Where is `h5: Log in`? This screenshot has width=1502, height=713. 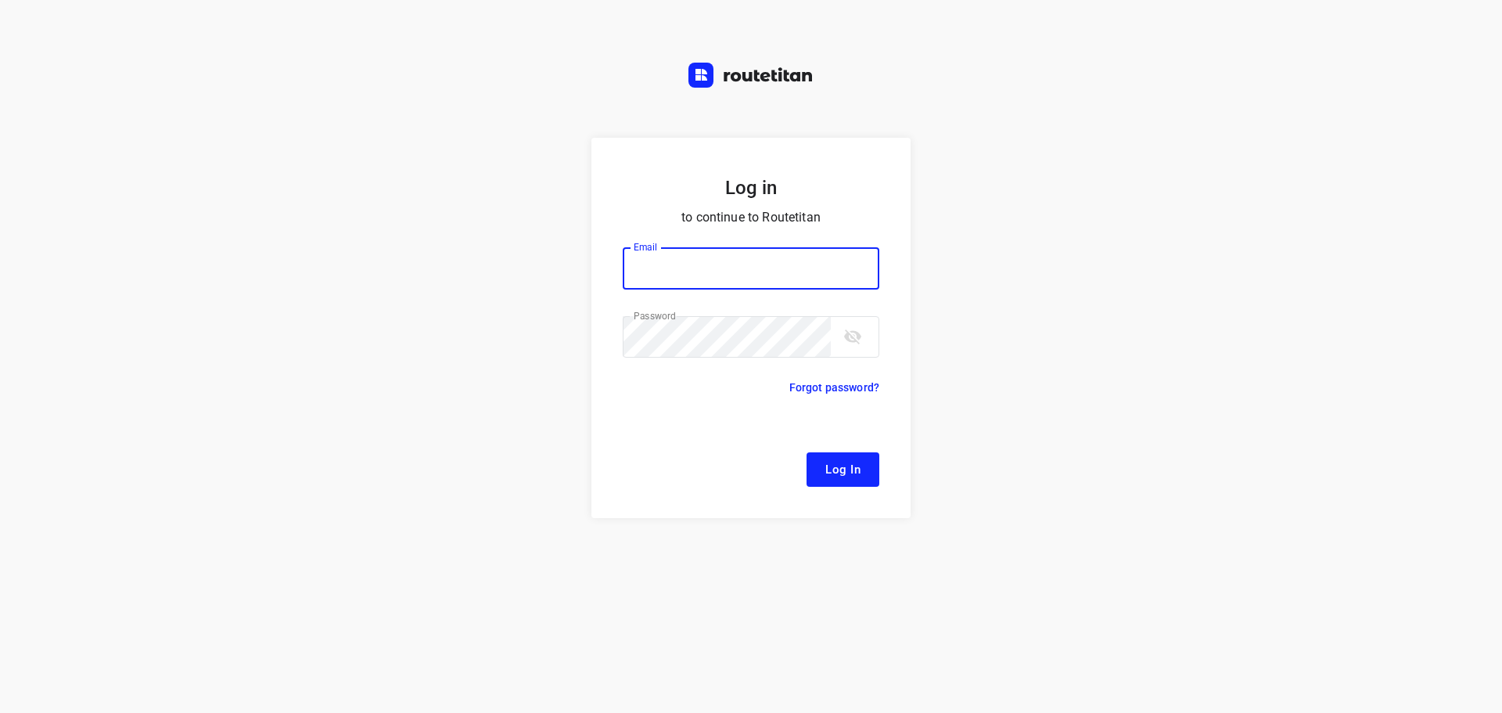
h5: Log in is located at coordinates (751, 188).